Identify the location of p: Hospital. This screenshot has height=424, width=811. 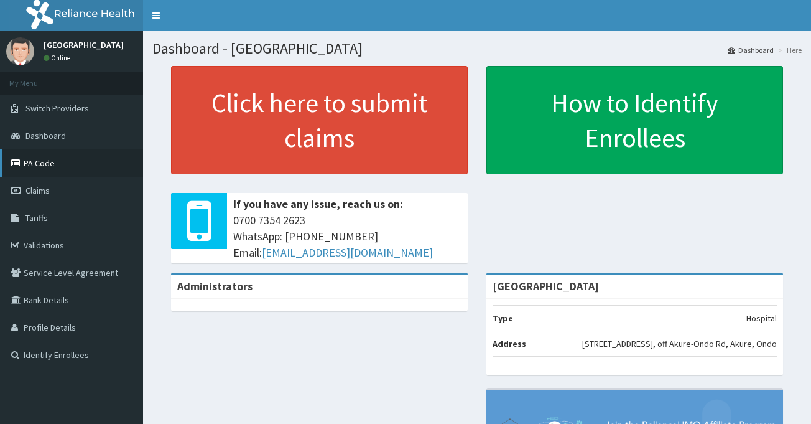
(762, 318).